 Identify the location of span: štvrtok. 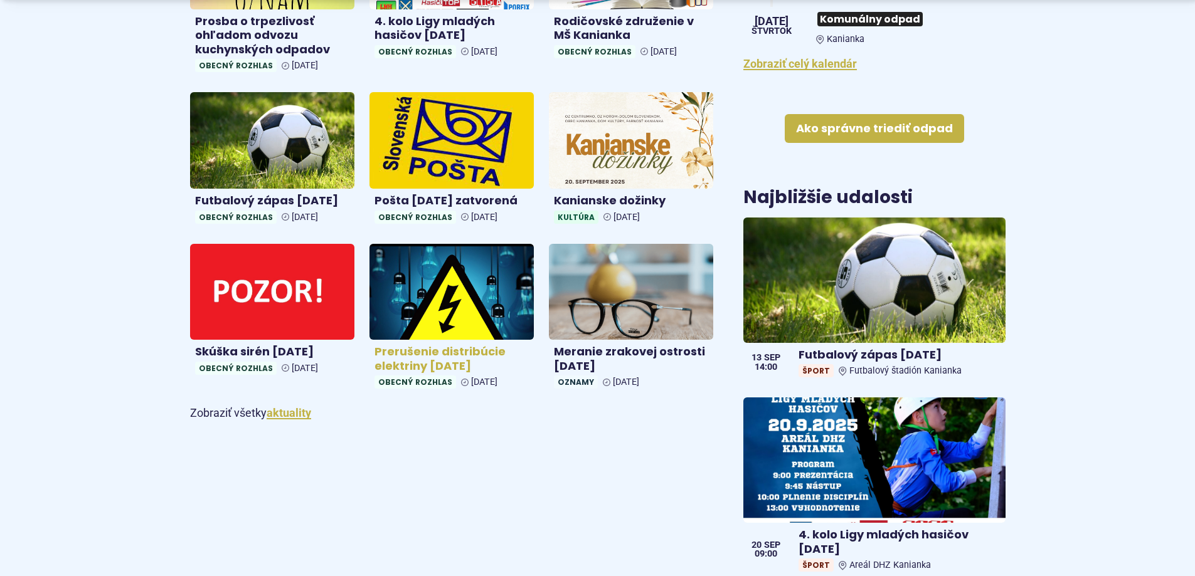
(771, 31).